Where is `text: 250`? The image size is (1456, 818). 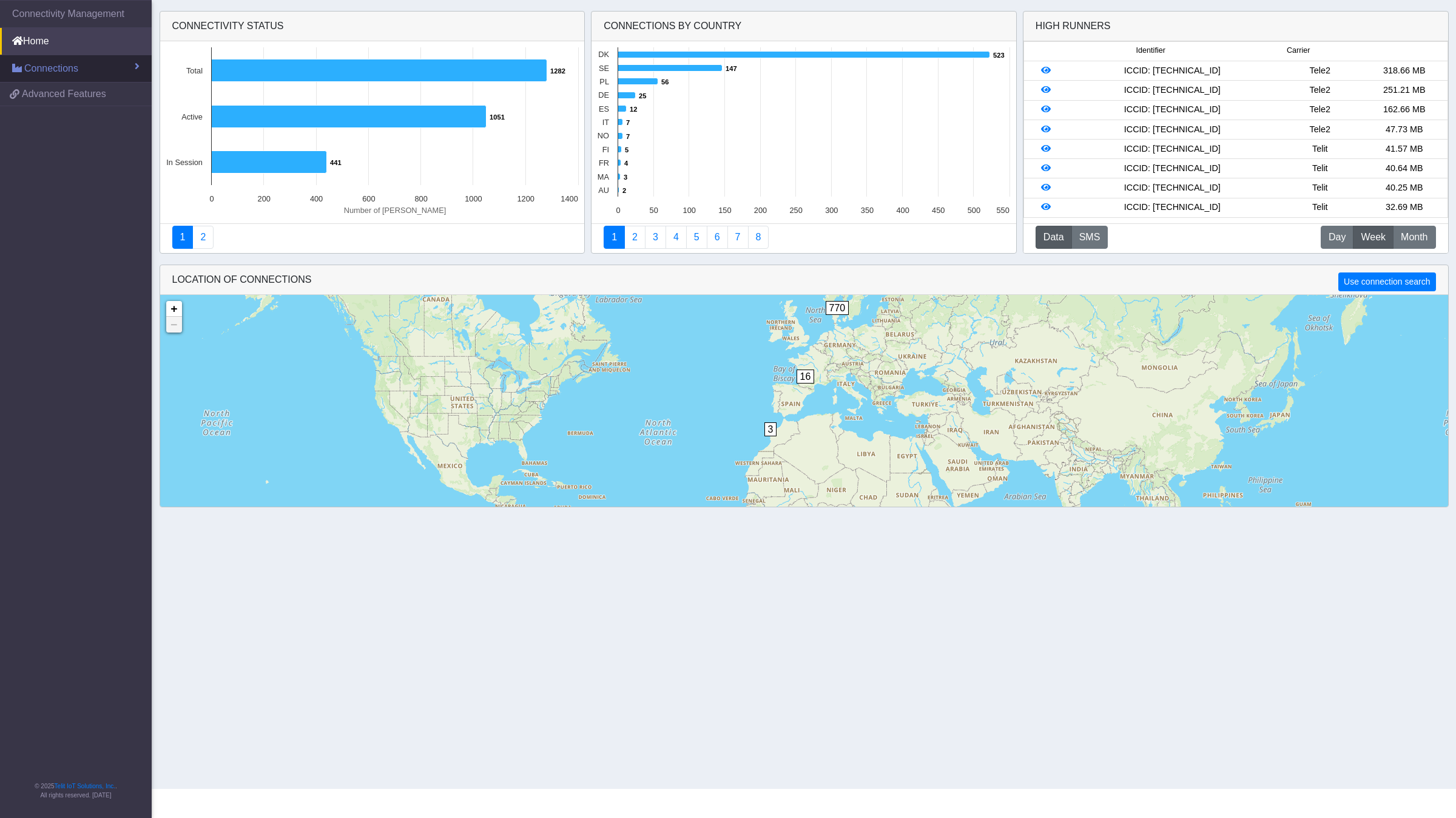
text: 250 is located at coordinates (796, 210).